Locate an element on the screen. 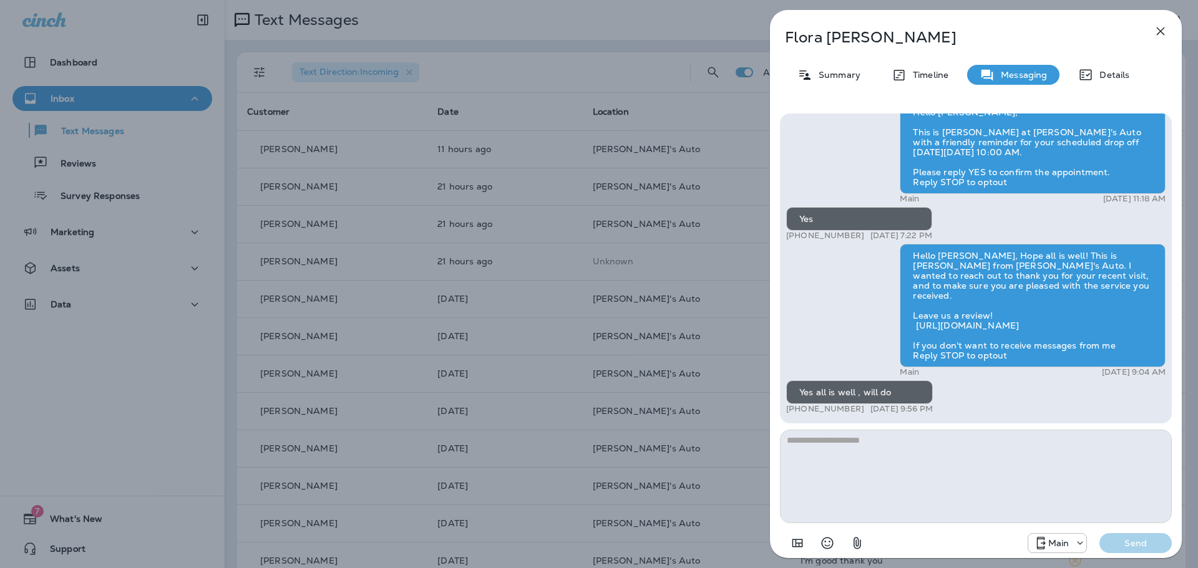  button: Select an emoji is located at coordinates (827, 544).